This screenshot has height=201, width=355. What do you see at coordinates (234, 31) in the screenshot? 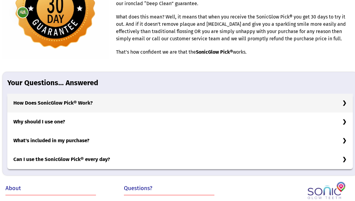
I see `p: What does this mean? Well, it means that when you receive the SonicGlow Pick® you get 30 days to ...` at bounding box center [234, 31].